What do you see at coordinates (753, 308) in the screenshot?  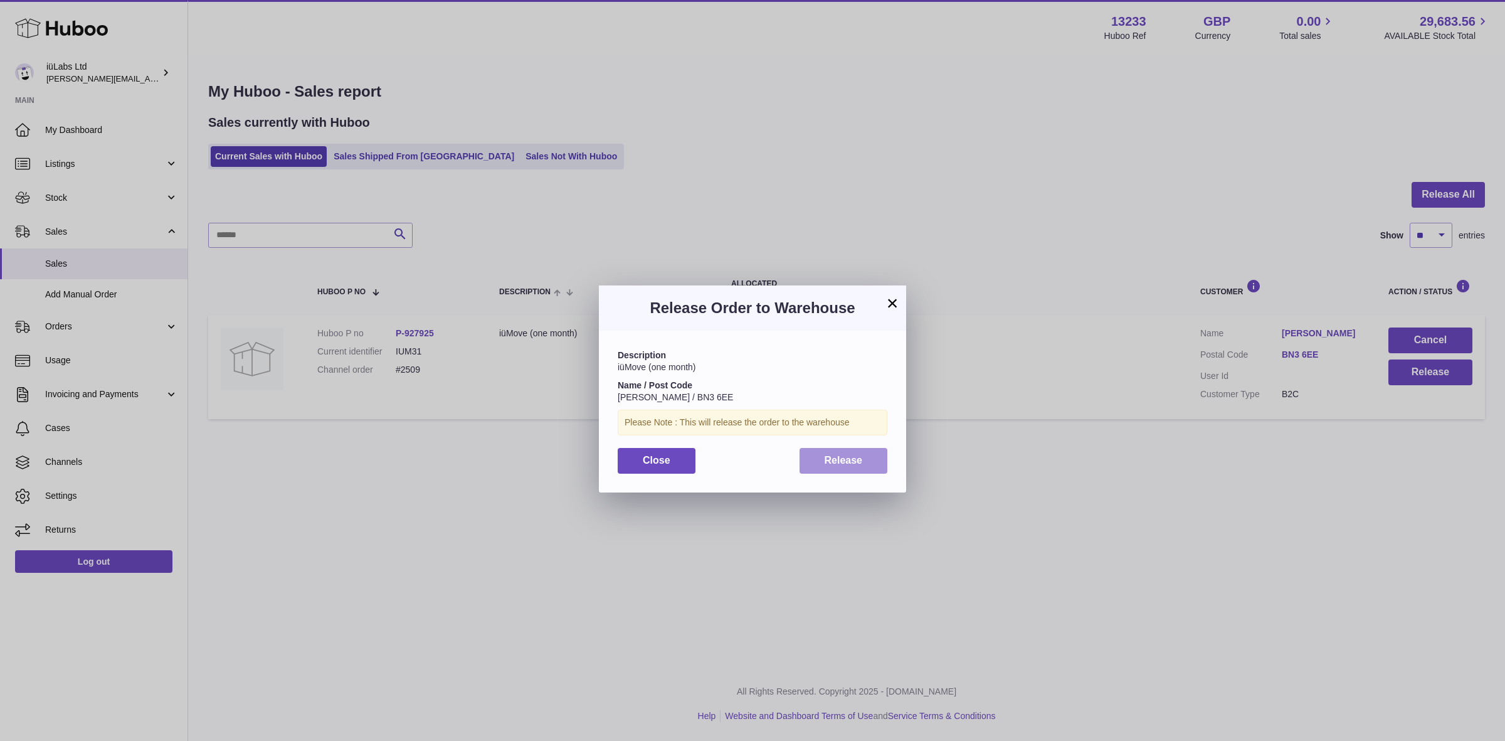 I see `h3: Release Order to Warehouse` at bounding box center [753, 308].